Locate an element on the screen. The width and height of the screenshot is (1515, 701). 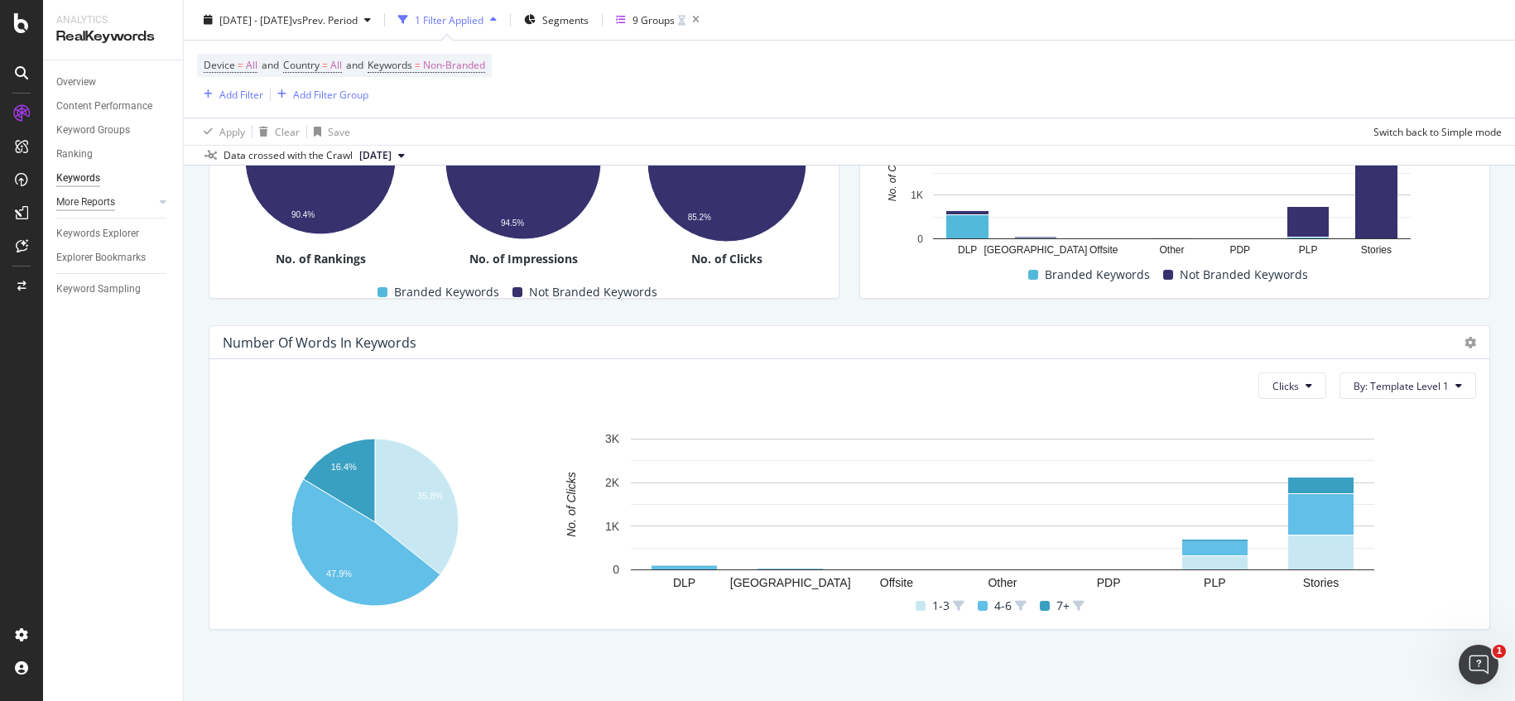
div: Keywords is located at coordinates (78, 178).